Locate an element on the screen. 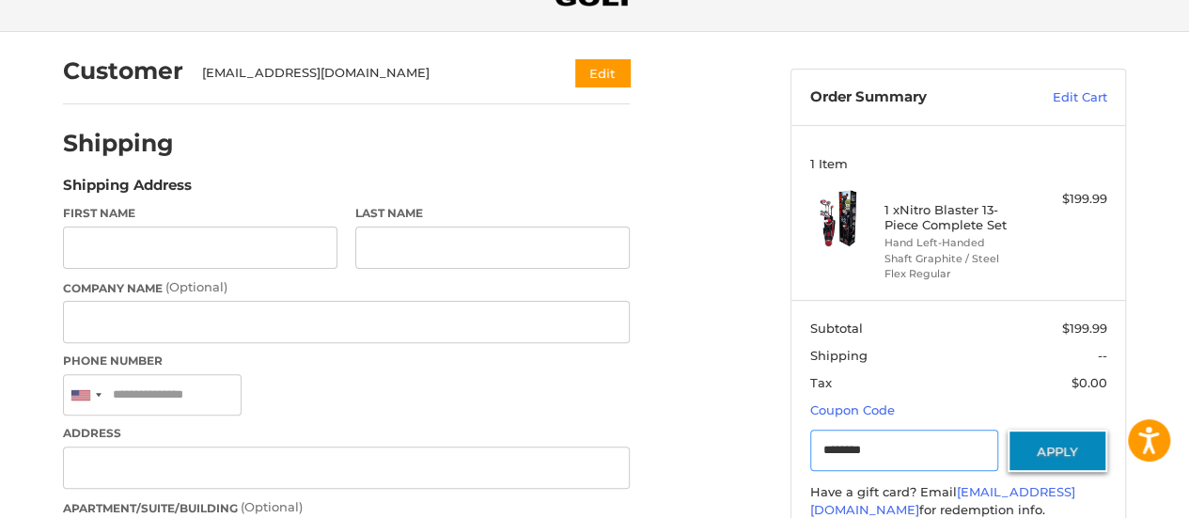  label: Company Name is located at coordinates (346, 288).